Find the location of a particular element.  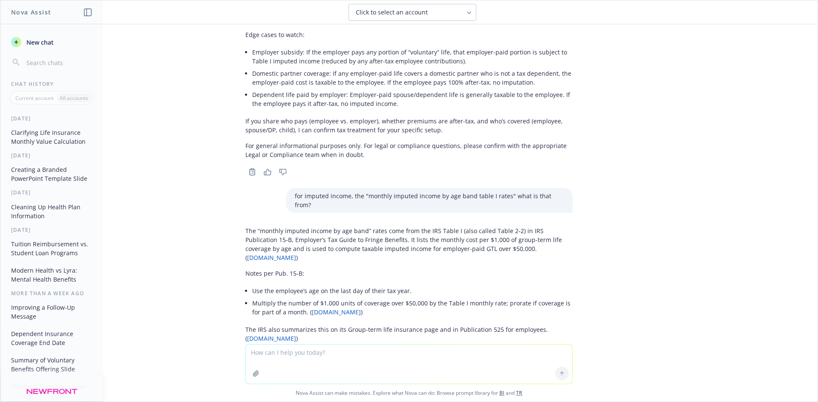

button: Modern Health vs Lyra: Mental Health Benefits is located at coordinates (52, 275).